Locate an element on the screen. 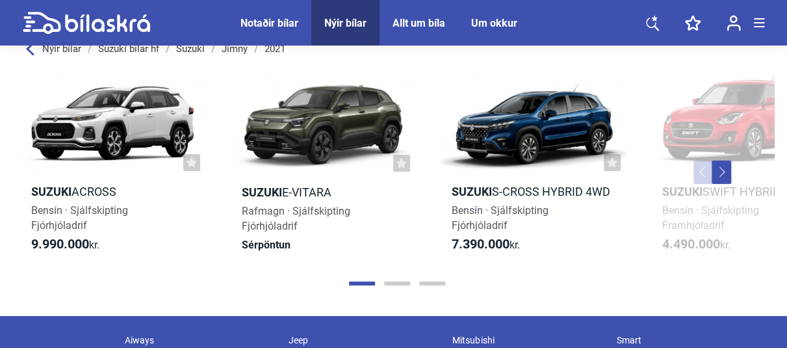  b: 4.490.000 is located at coordinates (691, 244).